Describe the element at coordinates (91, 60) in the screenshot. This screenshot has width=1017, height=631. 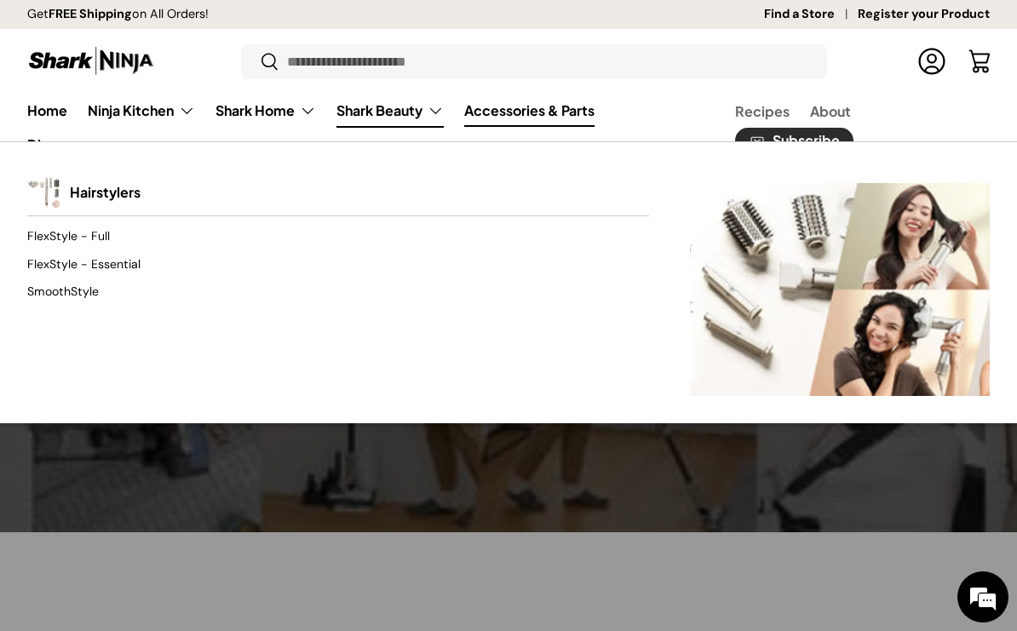
I see `img: Shark Ninja Philippines` at that location.